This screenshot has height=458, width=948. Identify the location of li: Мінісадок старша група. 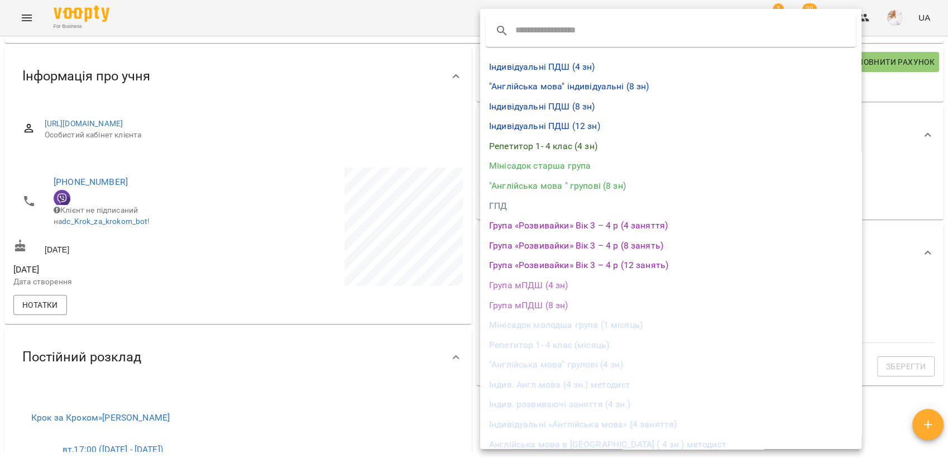
(670, 166).